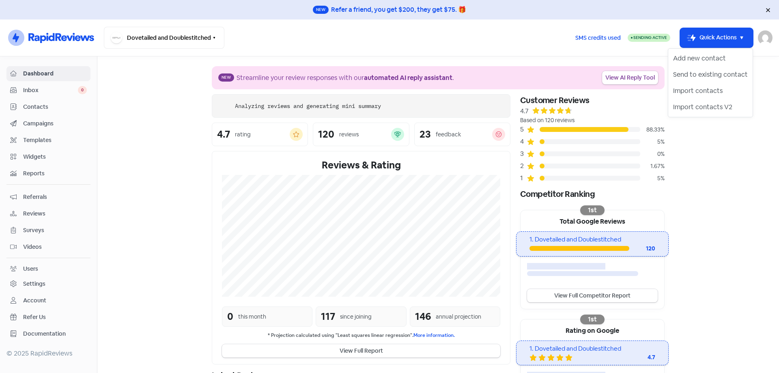 The width and height of the screenshot is (779, 373). Describe the element at coordinates (55, 317) in the screenshot. I see `span: Refer Us` at that location.